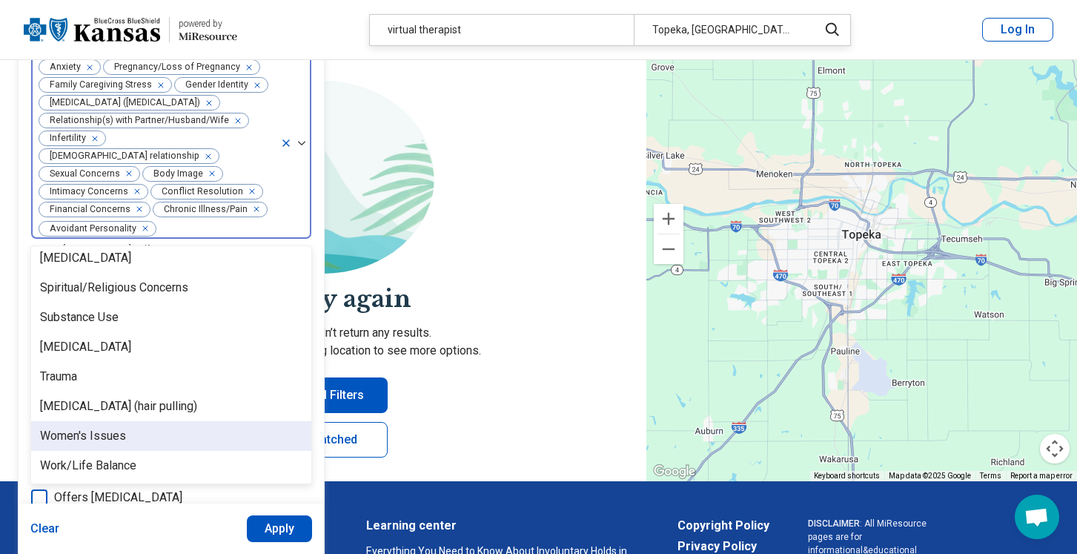  Describe the element at coordinates (1055, 449) in the screenshot. I see `button: Map camera controls` at that location.